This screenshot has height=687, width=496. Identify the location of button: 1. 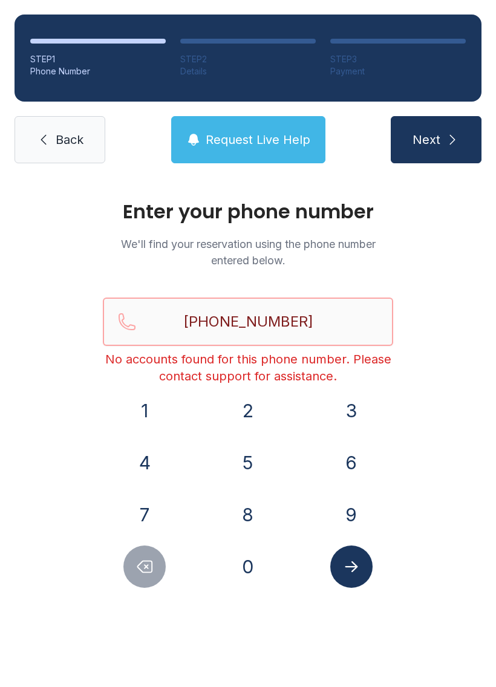
(145, 411).